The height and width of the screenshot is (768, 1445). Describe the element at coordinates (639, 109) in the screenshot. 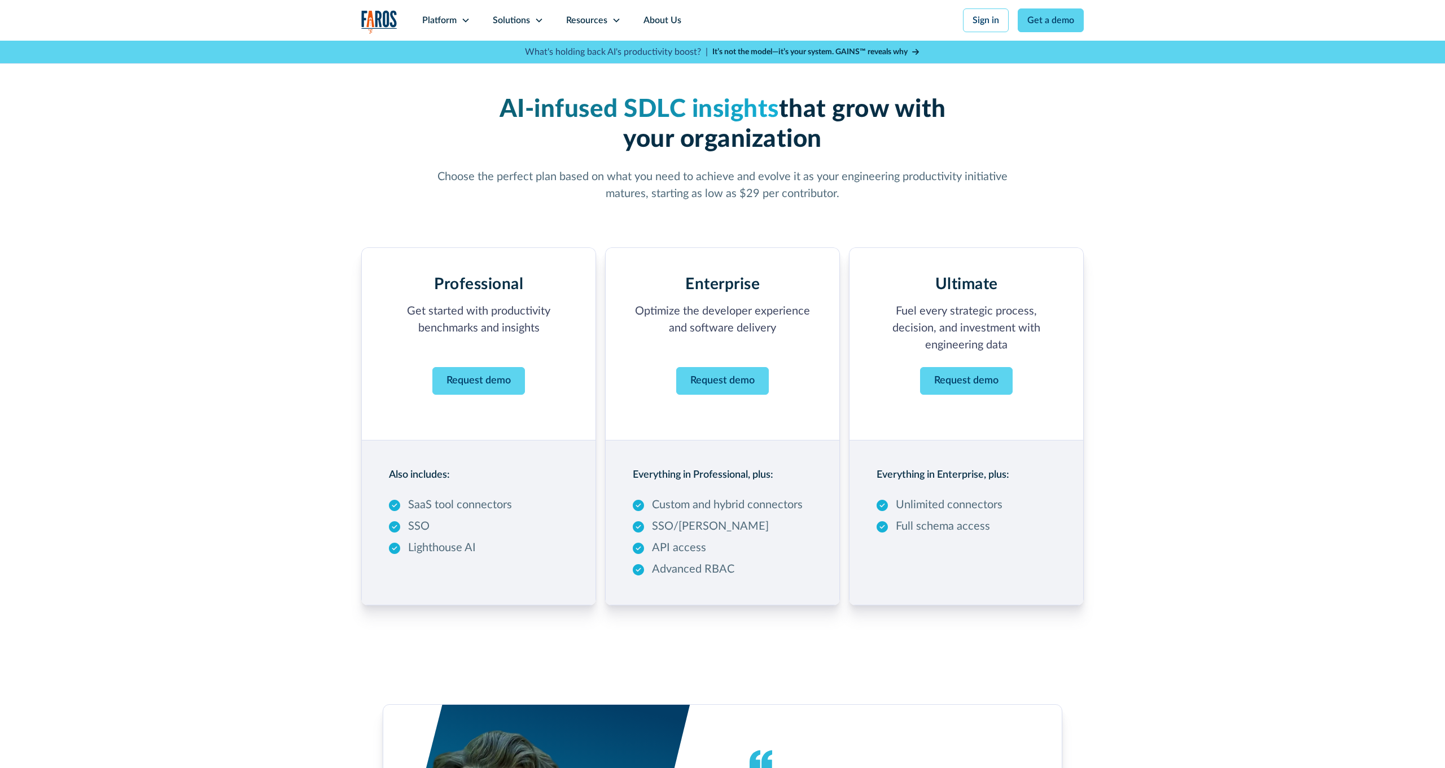

I see `span: AI-infused SDLC insights` at that location.